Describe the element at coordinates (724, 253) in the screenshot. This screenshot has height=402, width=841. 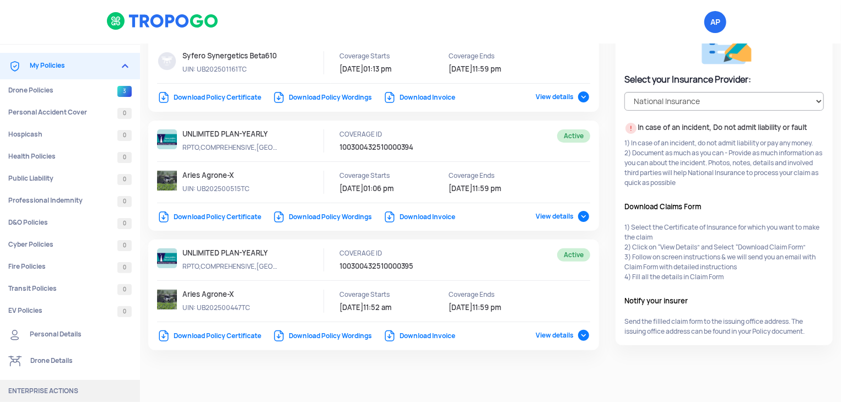
I see `p: 1) Select the Certificate of Insurance for which you want to make the claim 2) Click on “View Det...` at that location.